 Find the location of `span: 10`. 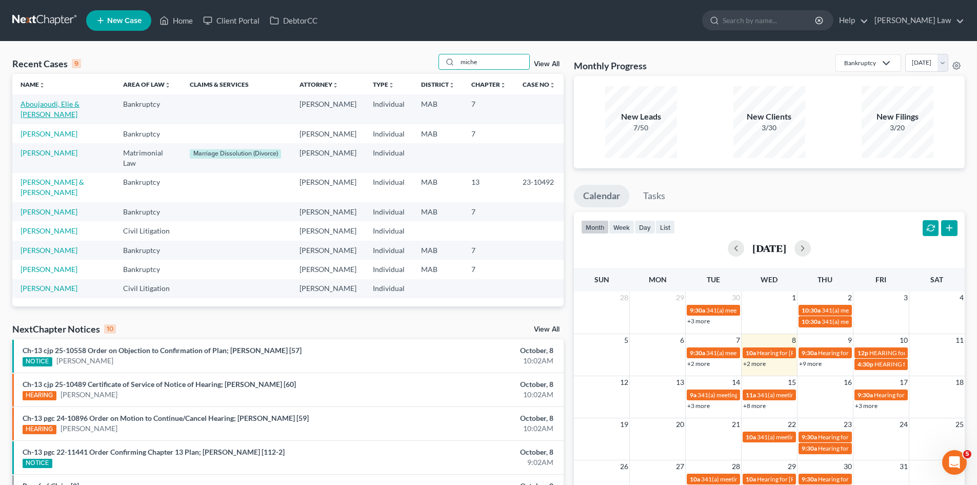

span: 10 is located at coordinates (904, 340).